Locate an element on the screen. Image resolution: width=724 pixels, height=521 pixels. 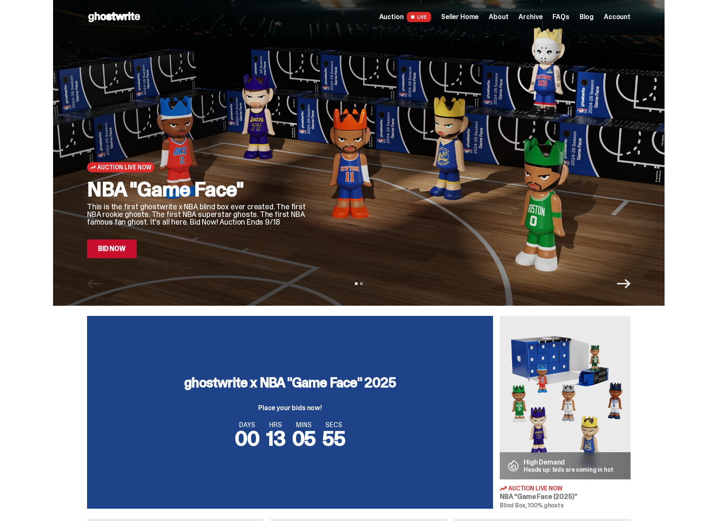
button: View slide 1 is located at coordinates (356, 284).